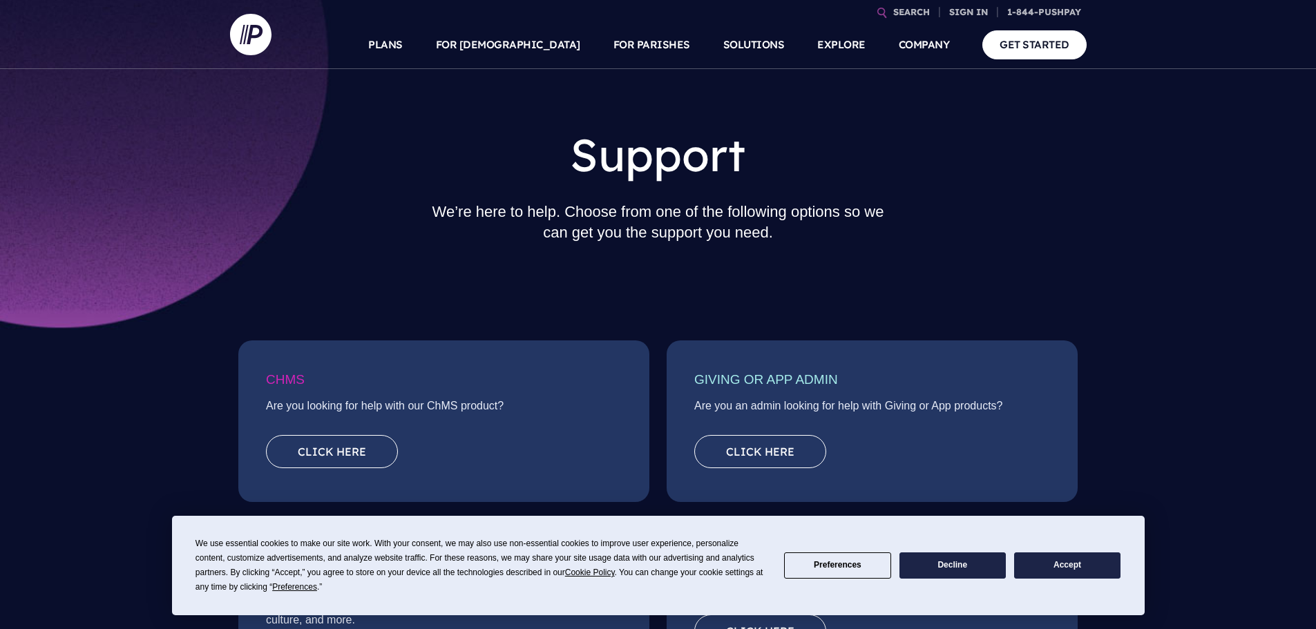  What do you see at coordinates (444, 410) in the screenshot?
I see `p: Are you looking for help with our ChMS product?` at bounding box center [444, 410].